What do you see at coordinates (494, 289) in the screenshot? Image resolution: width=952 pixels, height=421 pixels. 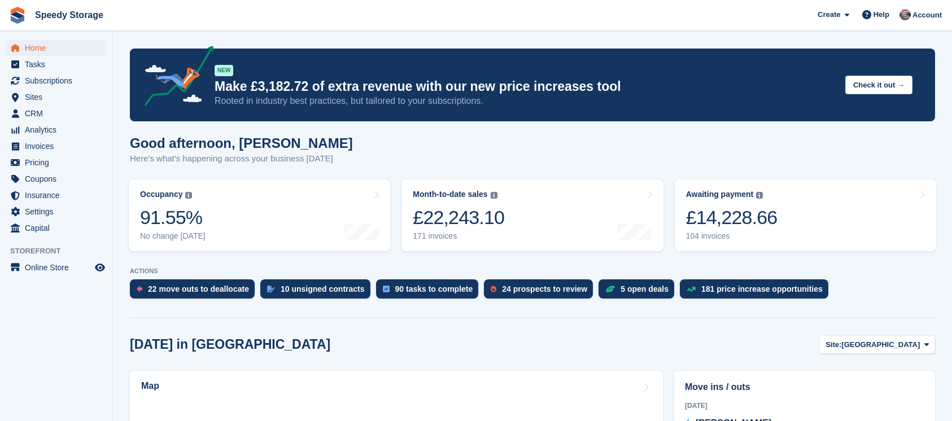 I see `img: prospect-51fa495bee0391a8d652442698ab0144808aea92771e9ea1ae160a38d050c398.svg` at bounding box center [494, 289].